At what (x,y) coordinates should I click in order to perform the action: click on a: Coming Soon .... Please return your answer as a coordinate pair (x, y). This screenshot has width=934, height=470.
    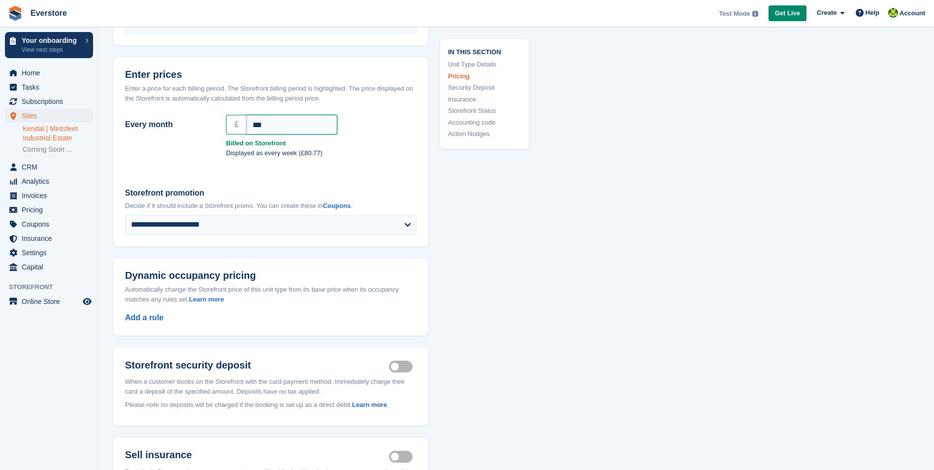
    Looking at the image, I should click on (58, 149).